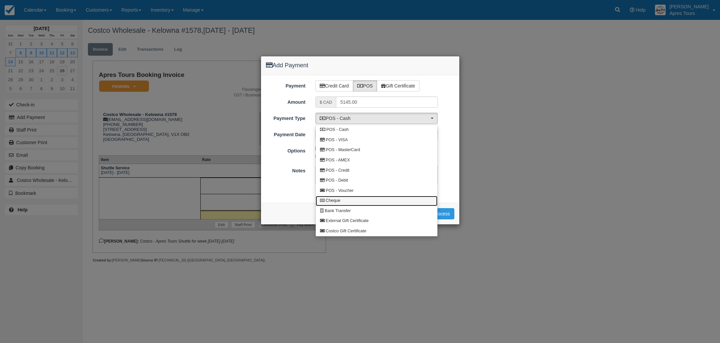  Describe the element at coordinates (337, 140) in the screenshot. I see `span: POS - VISA` at that location.